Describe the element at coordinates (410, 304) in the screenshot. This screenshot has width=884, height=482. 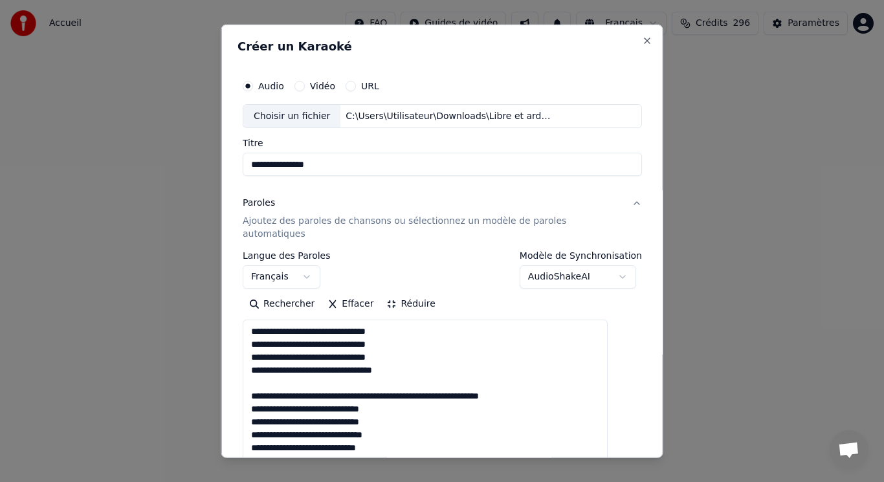
I see `button: Réduire` at that location.